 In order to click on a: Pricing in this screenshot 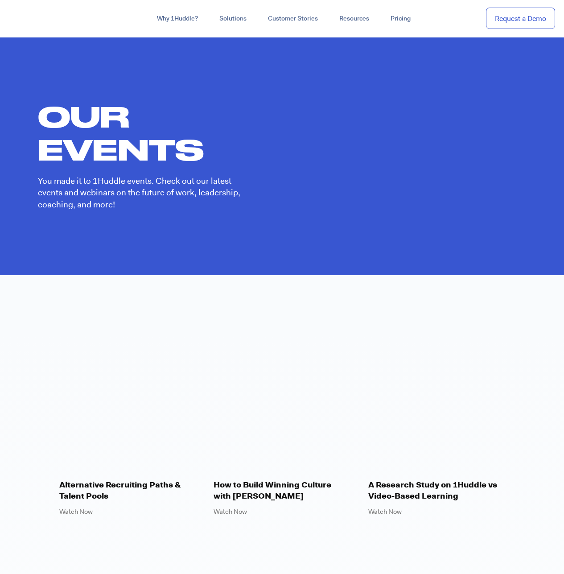, I will do `click(401, 19)`.